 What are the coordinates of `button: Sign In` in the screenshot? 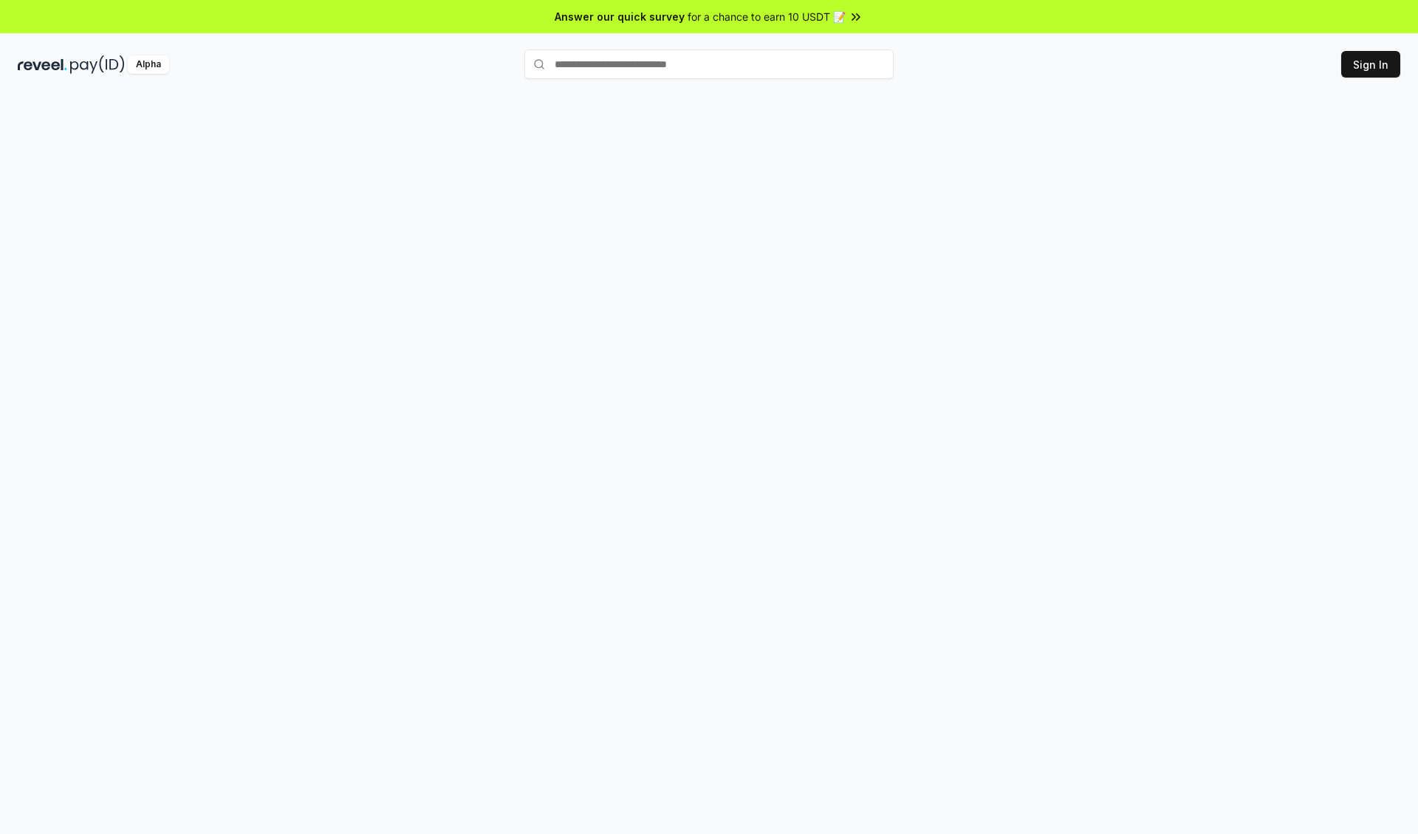 It's located at (1371, 64).